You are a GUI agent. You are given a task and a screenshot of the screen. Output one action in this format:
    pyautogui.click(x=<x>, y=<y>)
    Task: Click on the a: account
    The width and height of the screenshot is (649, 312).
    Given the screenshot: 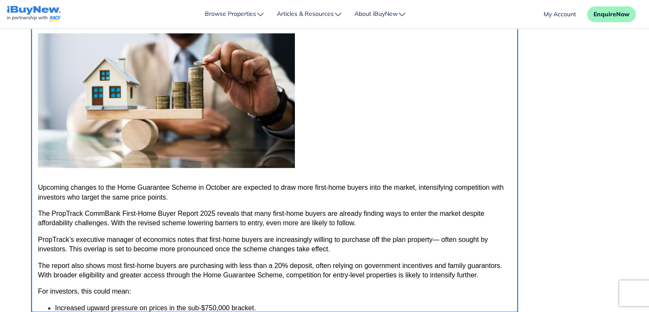 What is the action you would take?
    pyautogui.click(x=560, y=14)
    